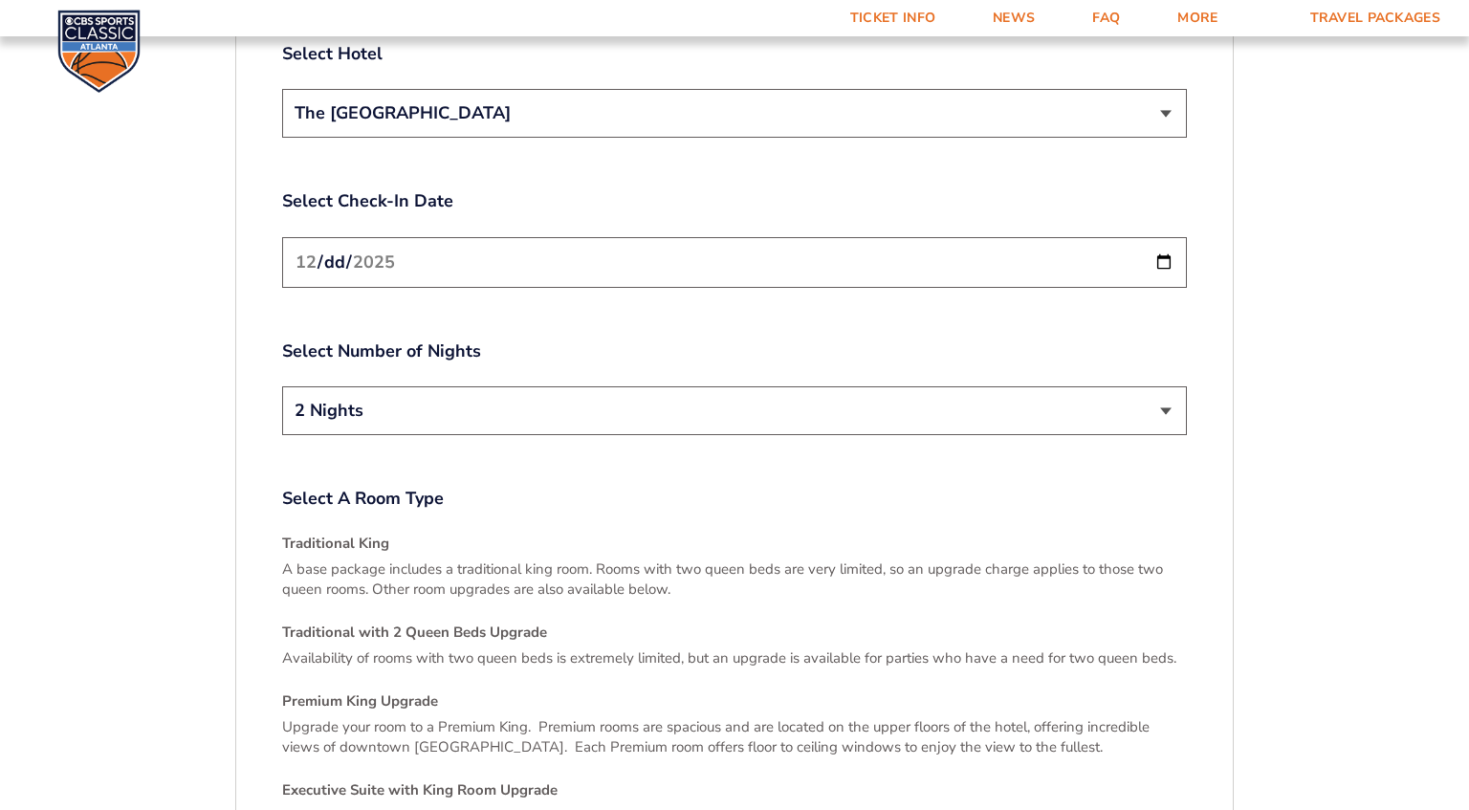 Image resolution: width=1469 pixels, height=810 pixels. I want to click on label: Select A Room Type, so click(734, 498).